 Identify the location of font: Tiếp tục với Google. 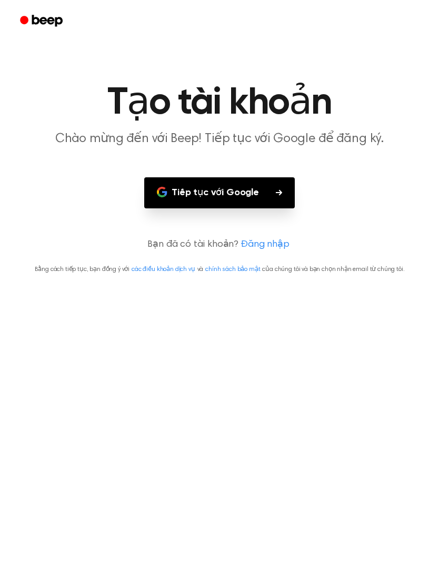
(215, 192).